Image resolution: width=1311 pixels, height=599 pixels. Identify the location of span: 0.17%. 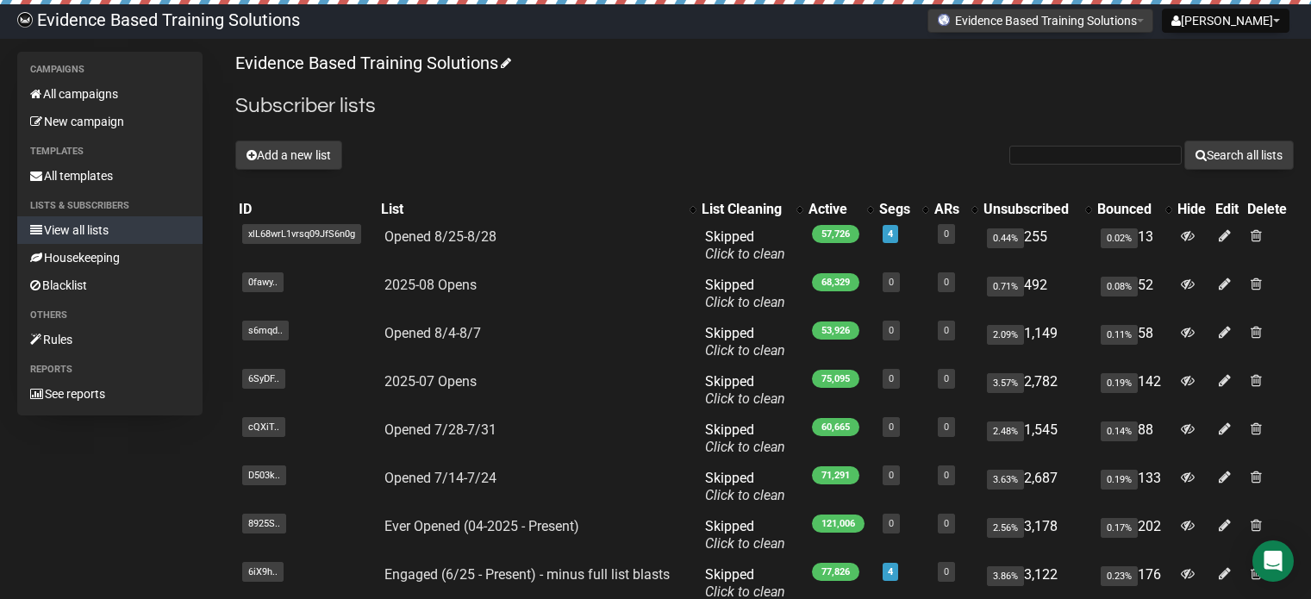
(1119, 528).